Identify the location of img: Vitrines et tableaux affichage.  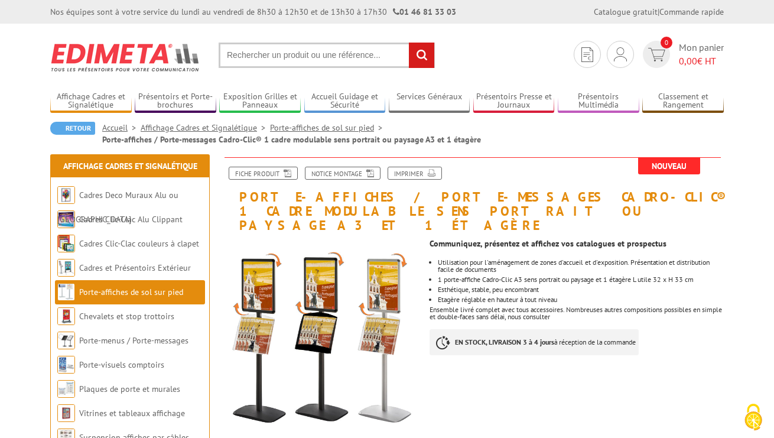
(66, 413).